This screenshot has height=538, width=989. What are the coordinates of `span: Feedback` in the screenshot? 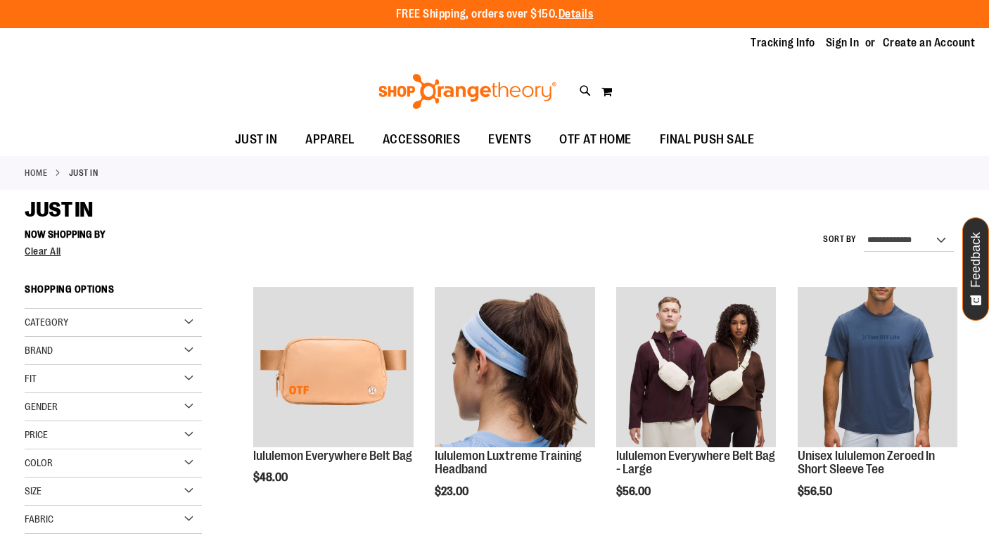 It's located at (976, 260).